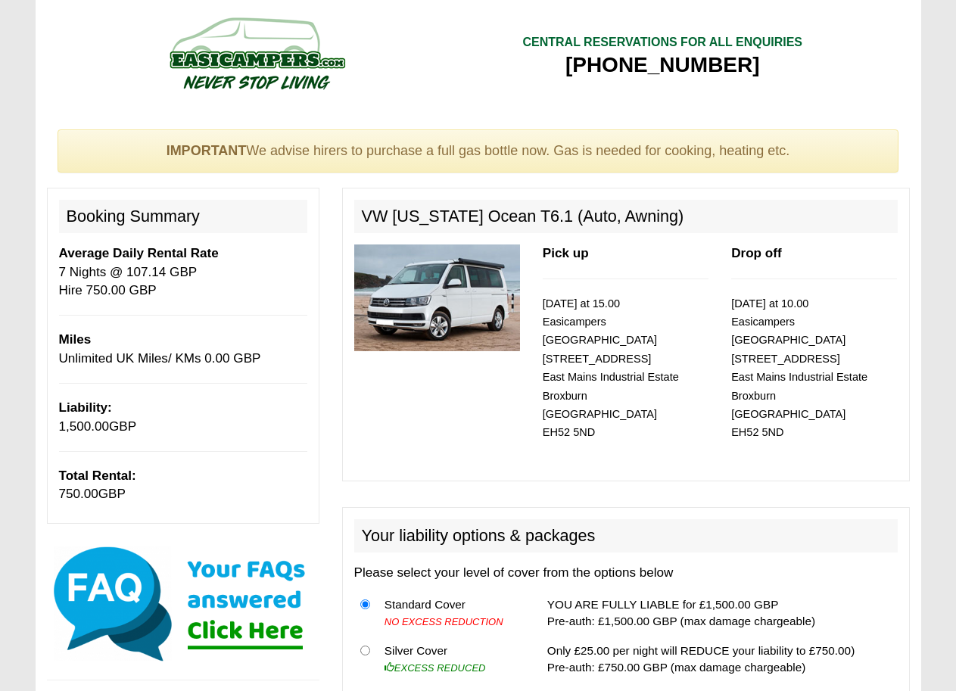  What do you see at coordinates (139, 253) in the screenshot?
I see `b: Average Daily Rental Rate` at bounding box center [139, 253].